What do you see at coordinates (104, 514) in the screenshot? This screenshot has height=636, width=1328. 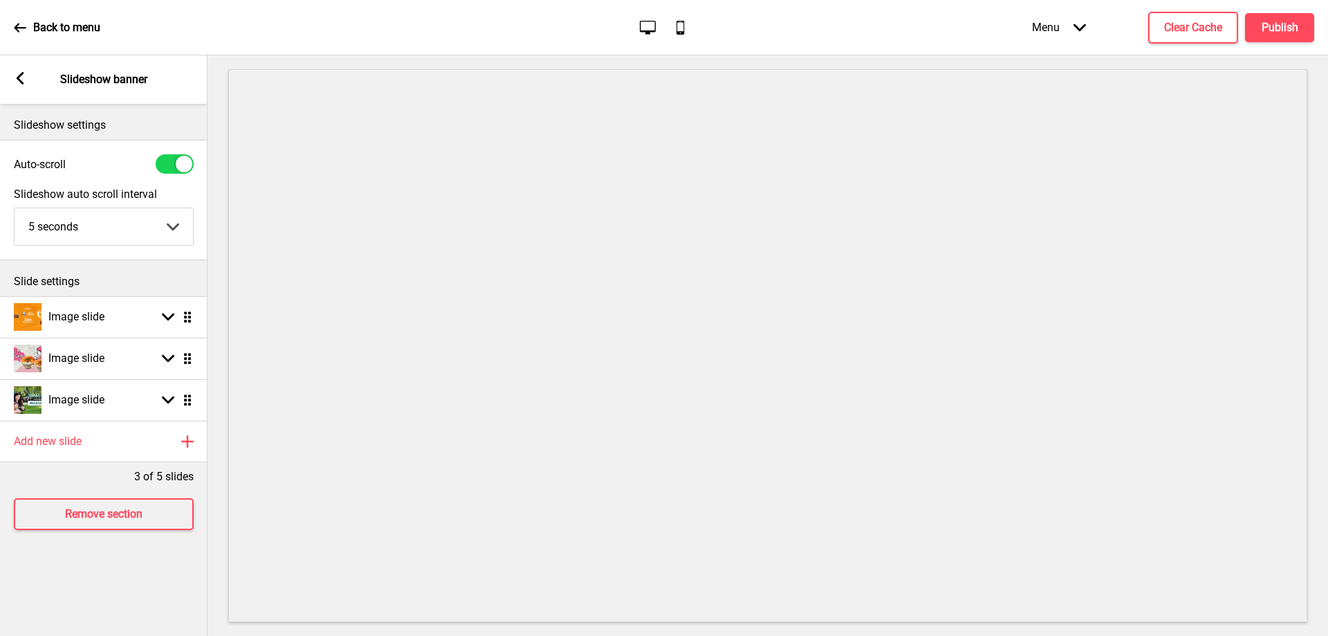 I see `h4: Remove section` at bounding box center [104, 514].